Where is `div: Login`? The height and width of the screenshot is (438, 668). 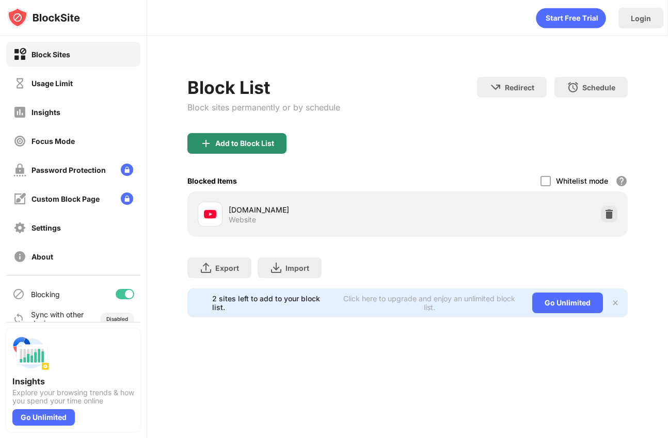
div: Login is located at coordinates (640, 18).